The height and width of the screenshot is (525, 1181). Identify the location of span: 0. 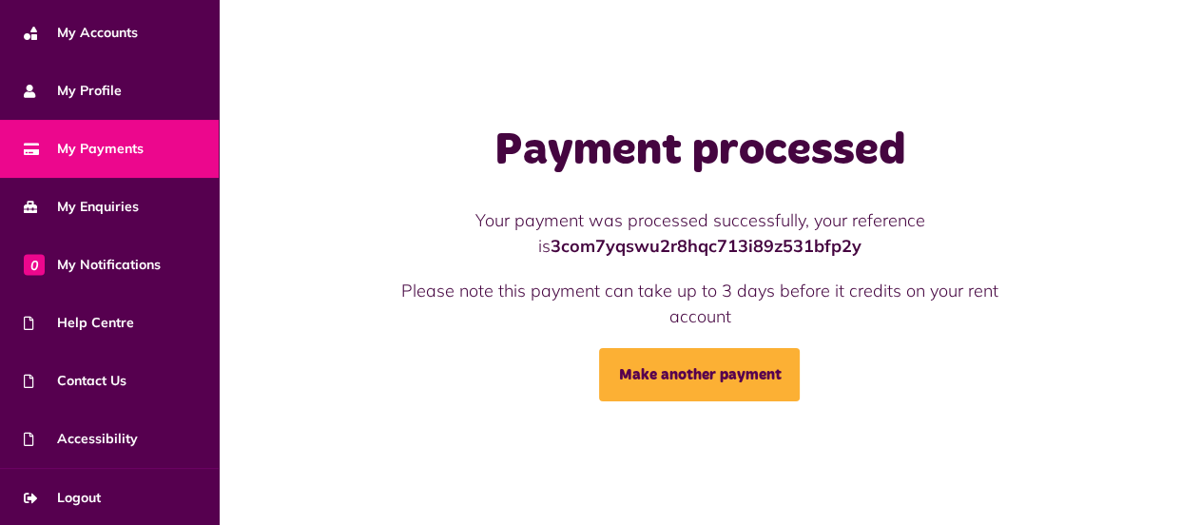
(34, 264).